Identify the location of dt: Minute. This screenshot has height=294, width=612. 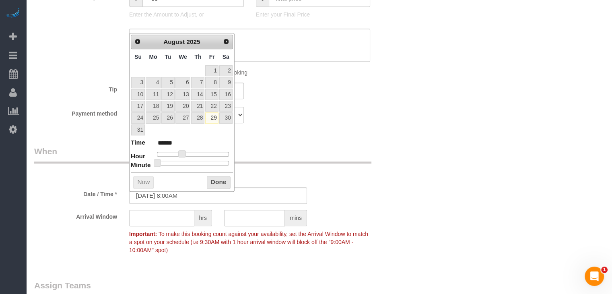
(141, 165).